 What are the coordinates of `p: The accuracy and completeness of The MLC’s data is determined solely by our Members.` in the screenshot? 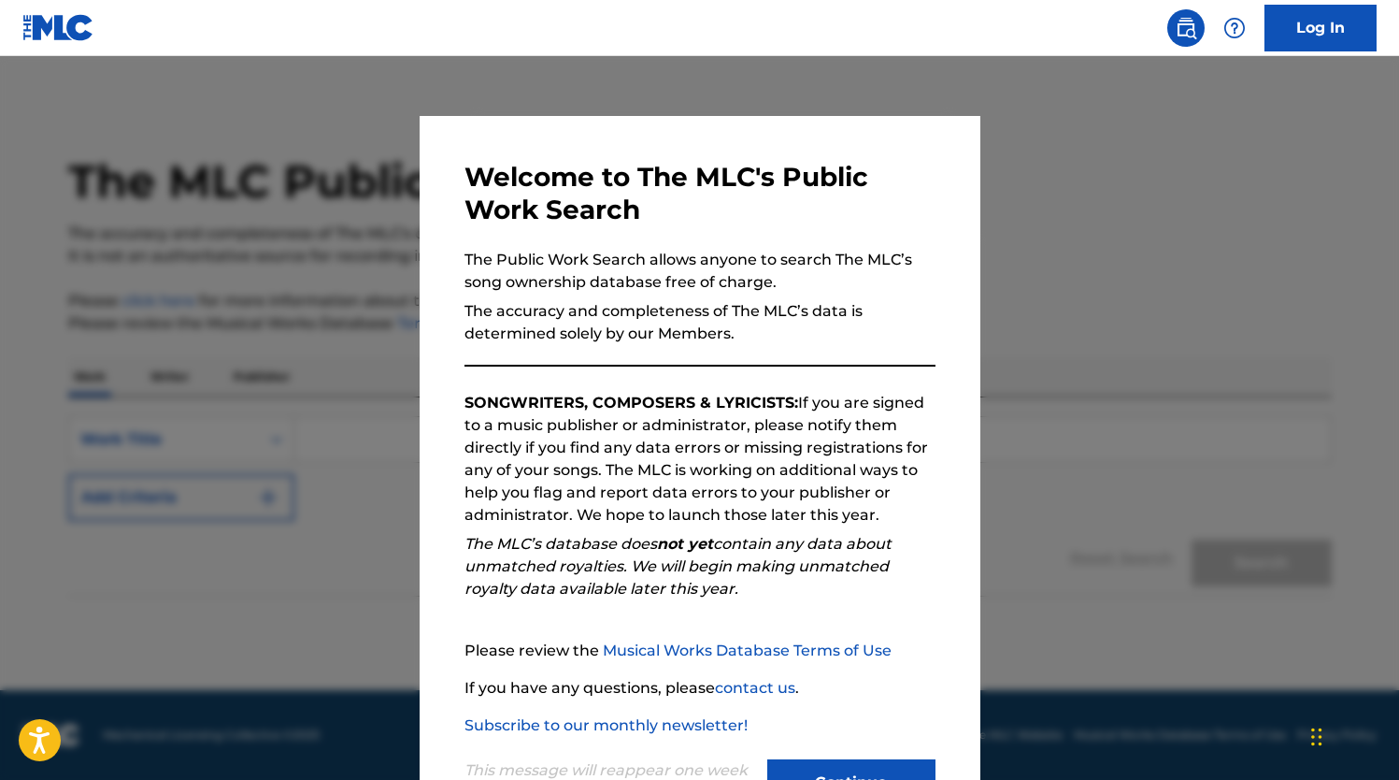 It's located at (700, 322).